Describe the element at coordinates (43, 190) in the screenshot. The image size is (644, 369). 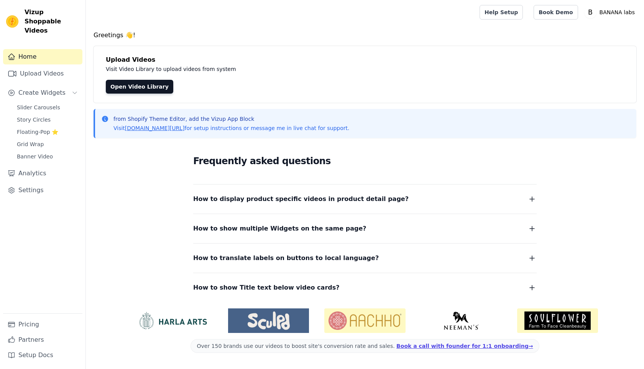
I see `a: Settings` at that location.